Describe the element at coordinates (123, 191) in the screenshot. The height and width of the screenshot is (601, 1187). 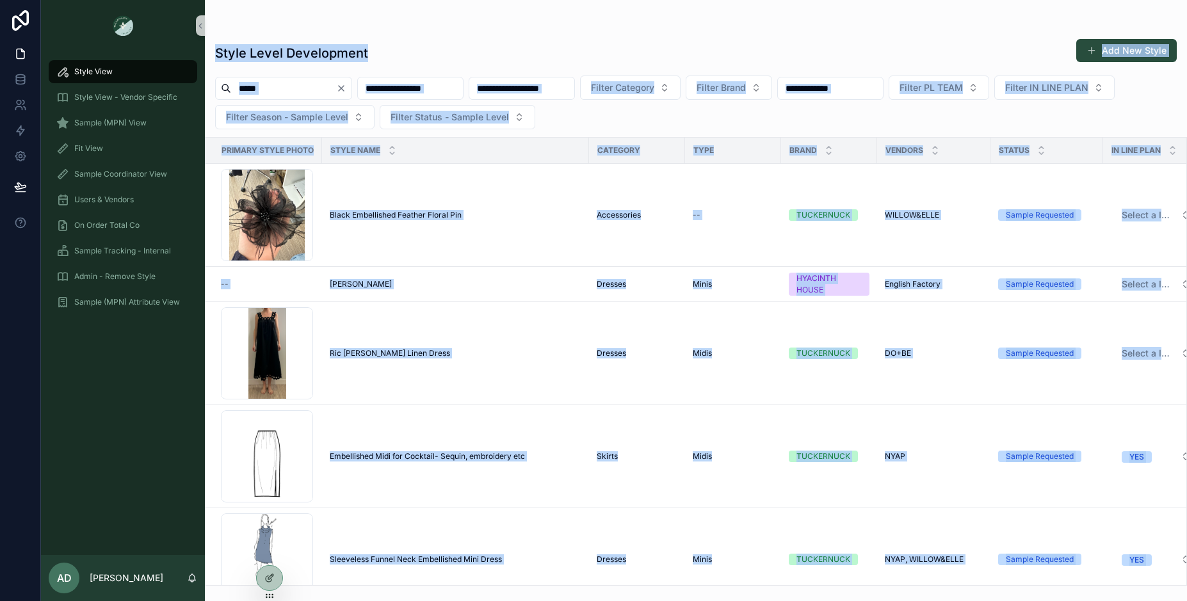
I see `div: scrollable content` at that location.